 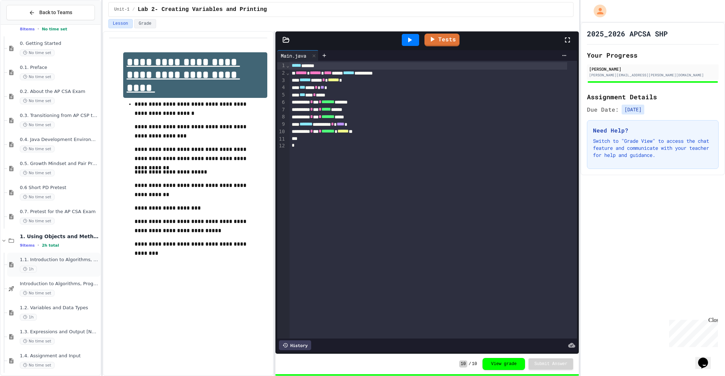 I want to click on span: 0.7. Pretest for the AP CSA Exam, so click(x=59, y=212).